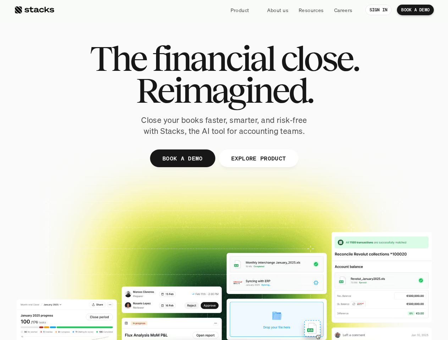 The image size is (448, 340). I want to click on span: close., so click(319, 58).